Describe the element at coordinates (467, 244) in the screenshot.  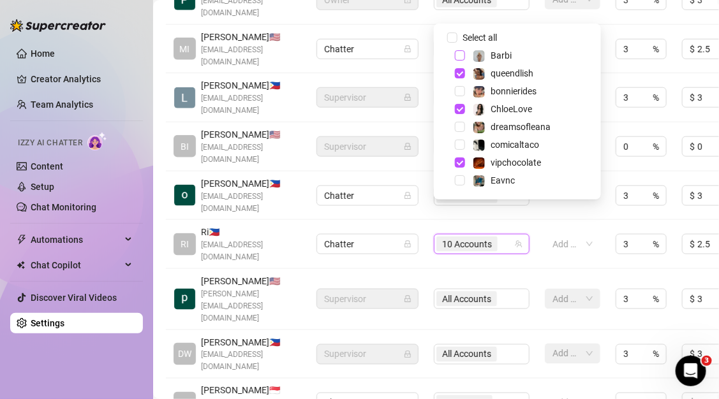
I see `span: 10 Accounts` at that location.